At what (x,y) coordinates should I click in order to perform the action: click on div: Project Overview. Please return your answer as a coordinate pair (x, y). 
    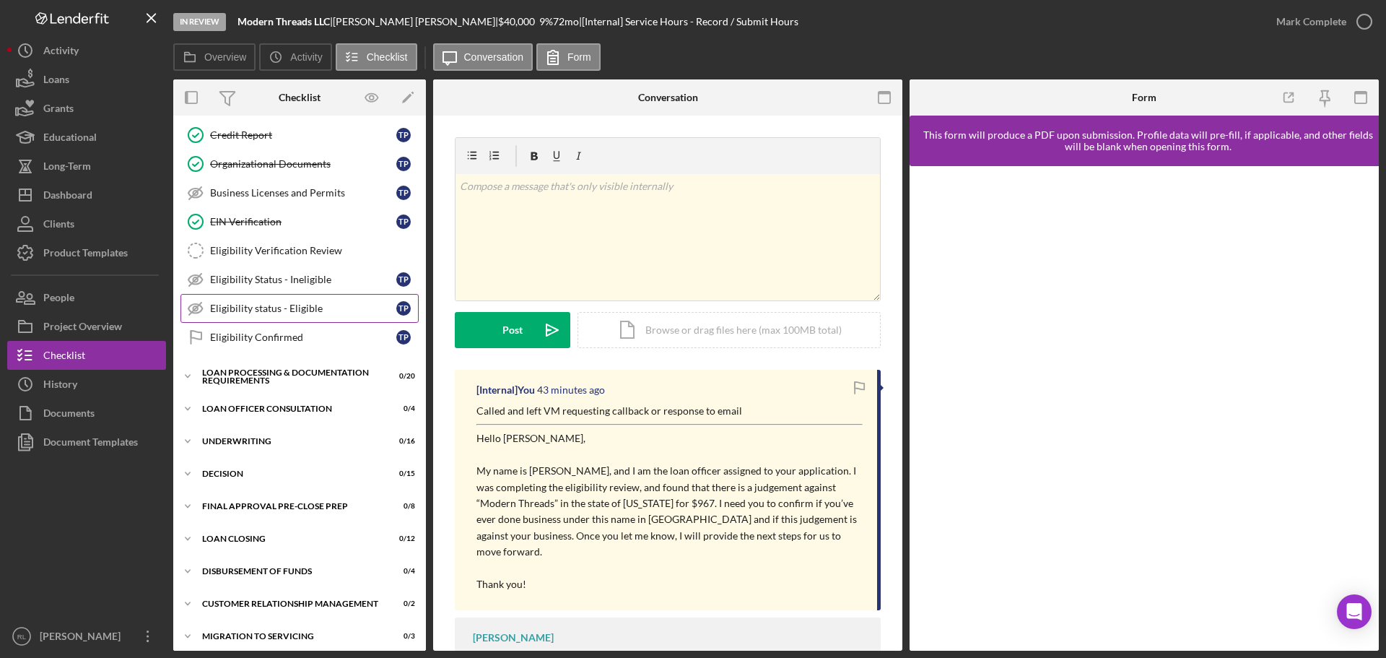
    Looking at the image, I should click on (82, 328).